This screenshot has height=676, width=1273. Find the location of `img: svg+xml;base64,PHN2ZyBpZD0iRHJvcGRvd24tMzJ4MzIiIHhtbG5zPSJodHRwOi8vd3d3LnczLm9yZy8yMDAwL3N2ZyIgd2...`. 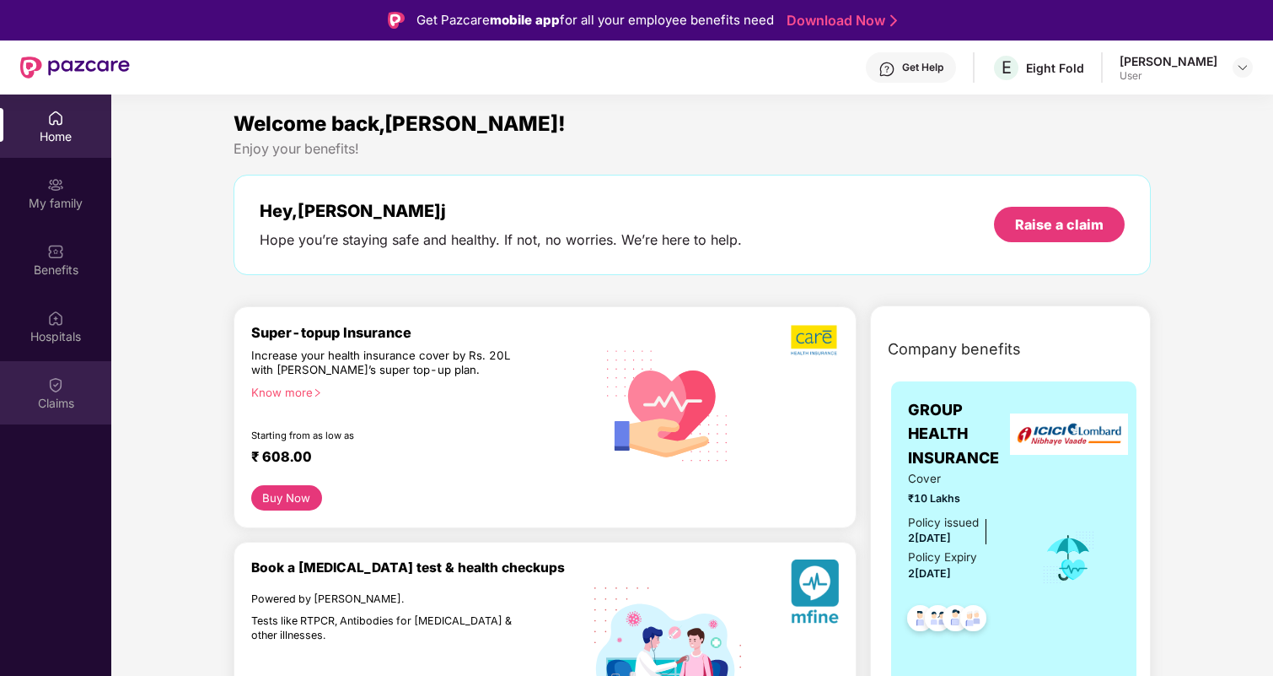

img: svg+xml;base64,PHN2ZyBpZD0iRHJvcGRvd24tMzJ4MzIiIHhtbG5zPSJodHRwOi8vd3d3LnczLm9yZy8yMDAwL3N2ZyIgd2... is located at coordinates (1243, 67).